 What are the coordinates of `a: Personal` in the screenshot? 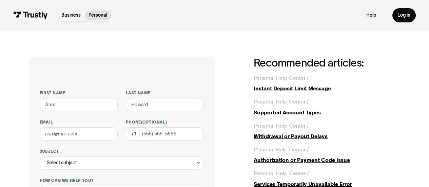 It's located at (98, 15).